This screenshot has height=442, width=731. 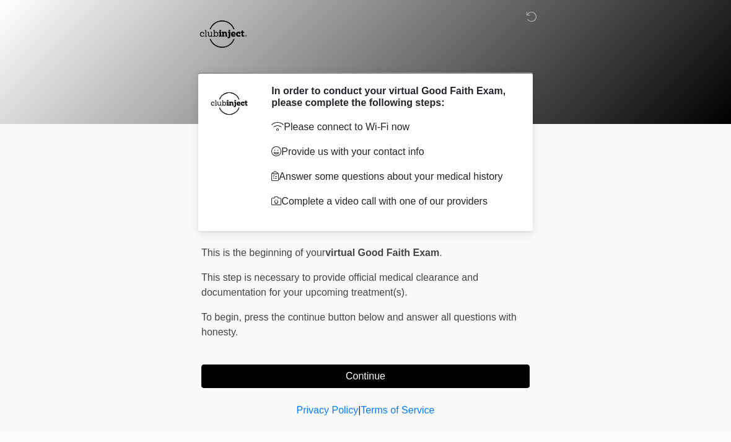 I want to click on span: This is the beginning of your, so click(x=263, y=252).